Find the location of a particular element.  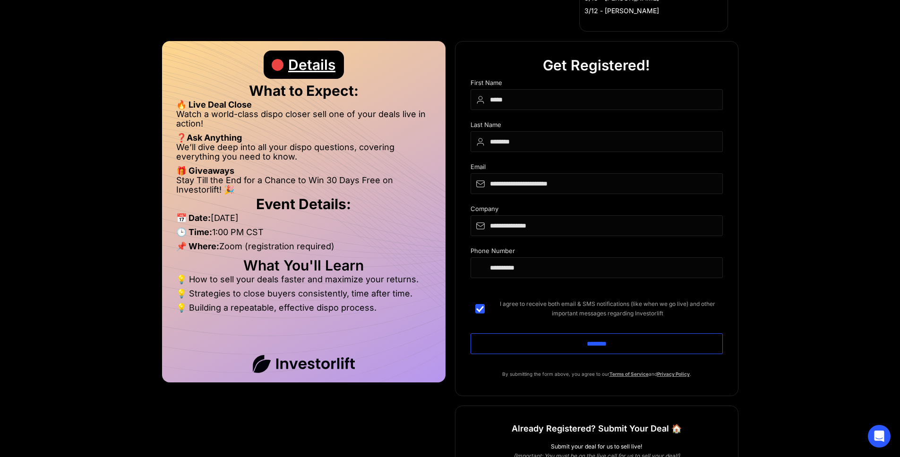

li: 💡 Building a repeatable, effective dispo process. is located at coordinates (304, 308).